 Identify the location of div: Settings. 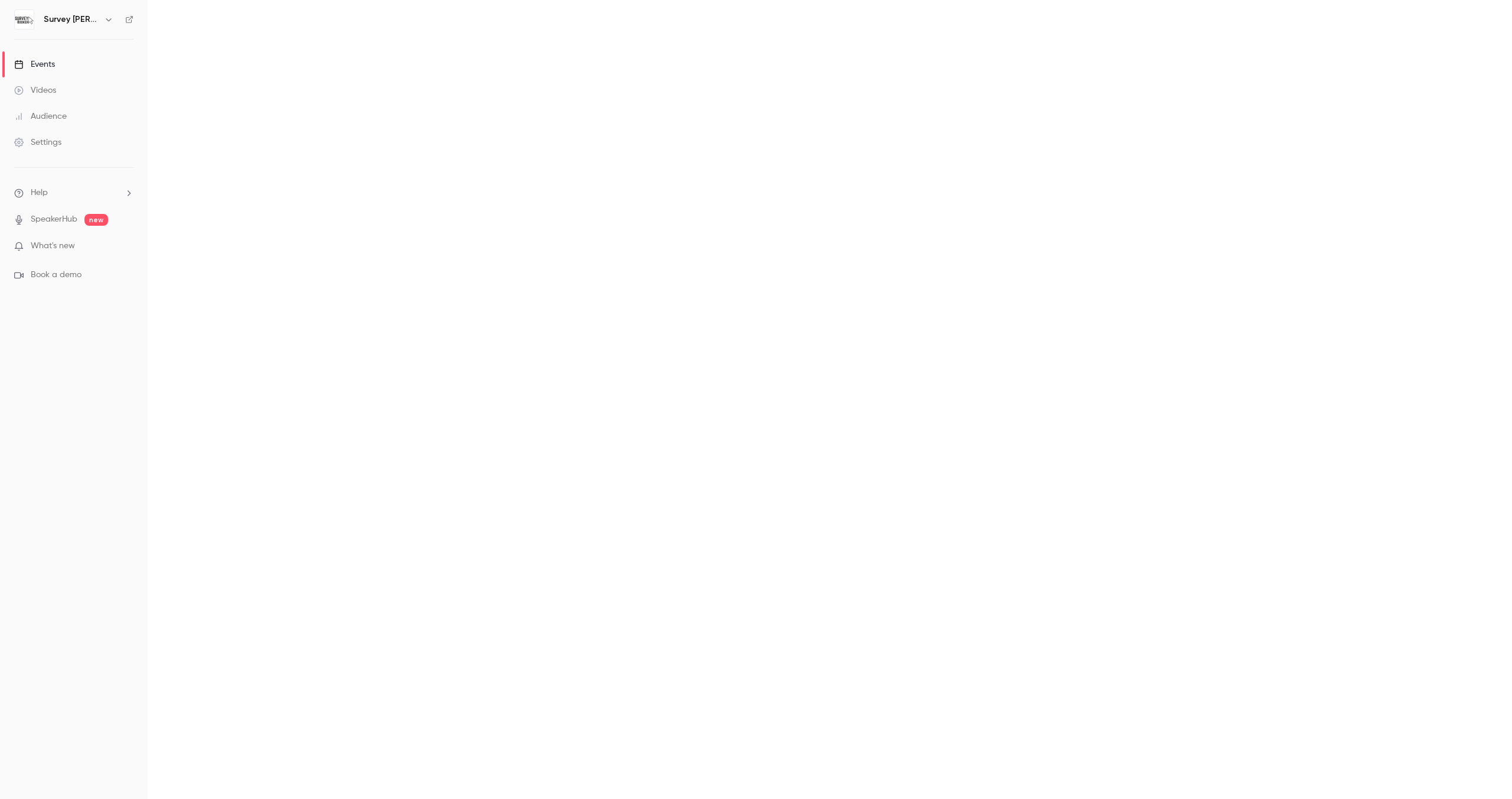
(38, 142).